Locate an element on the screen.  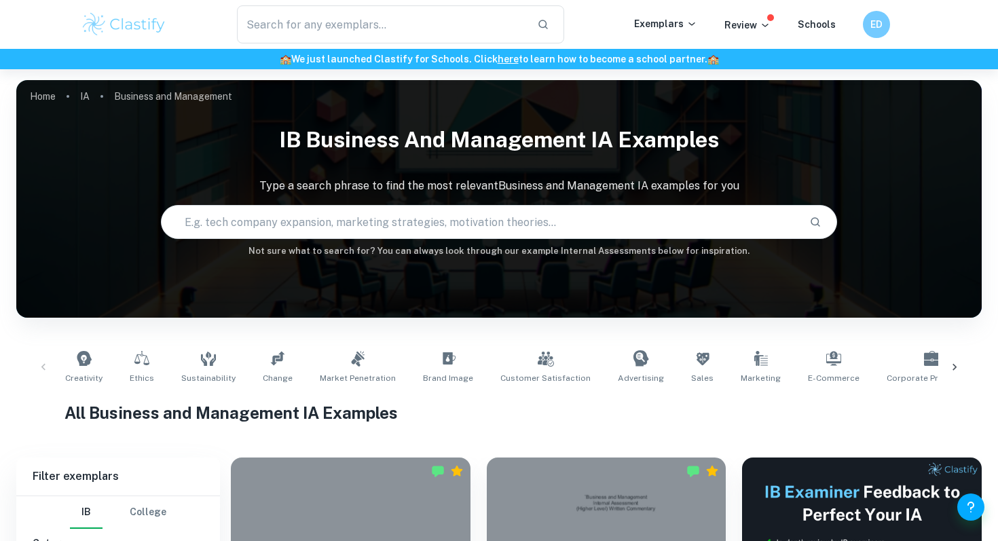
h6: We just launched Clastify for Schools. Click to learn how to become a school partner. is located at coordinates (499, 59).